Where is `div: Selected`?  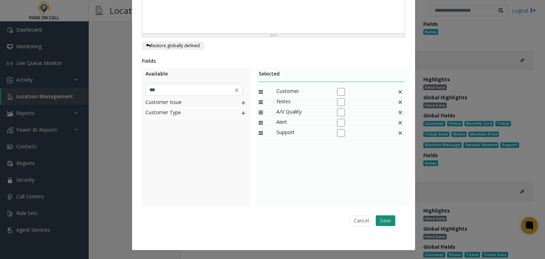
div: Selected is located at coordinates (332, 76).